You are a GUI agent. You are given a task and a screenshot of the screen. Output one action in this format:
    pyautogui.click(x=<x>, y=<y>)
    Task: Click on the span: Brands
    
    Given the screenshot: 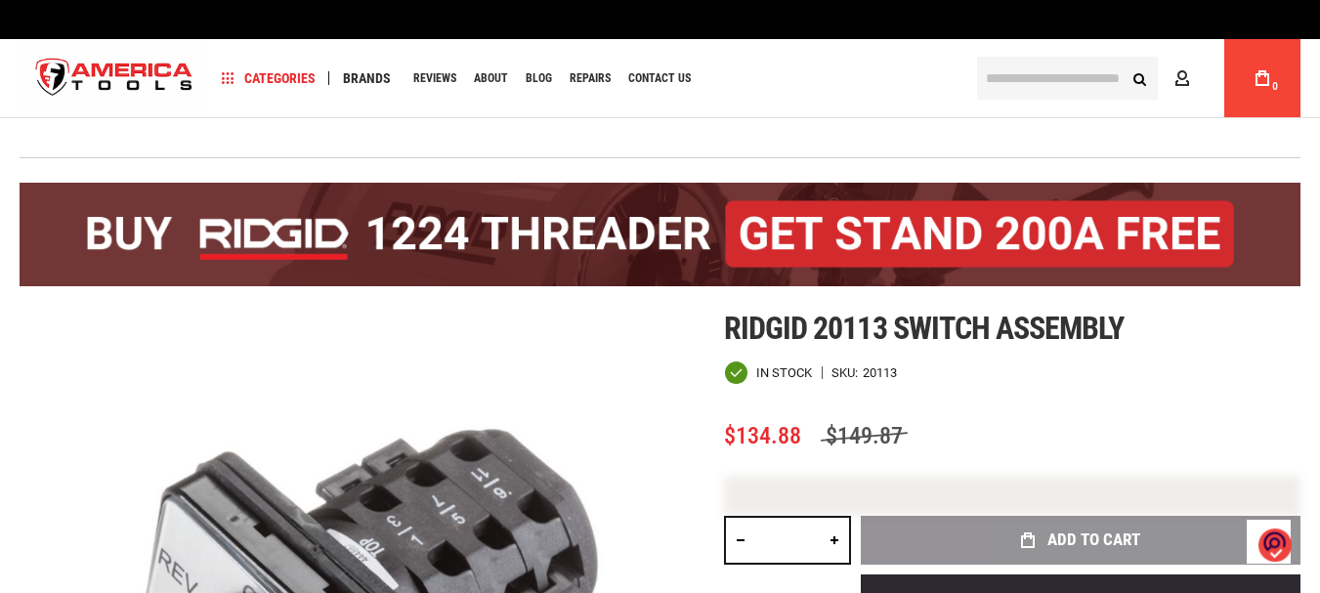 What is the action you would take?
    pyautogui.click(x=366, y=78)
    